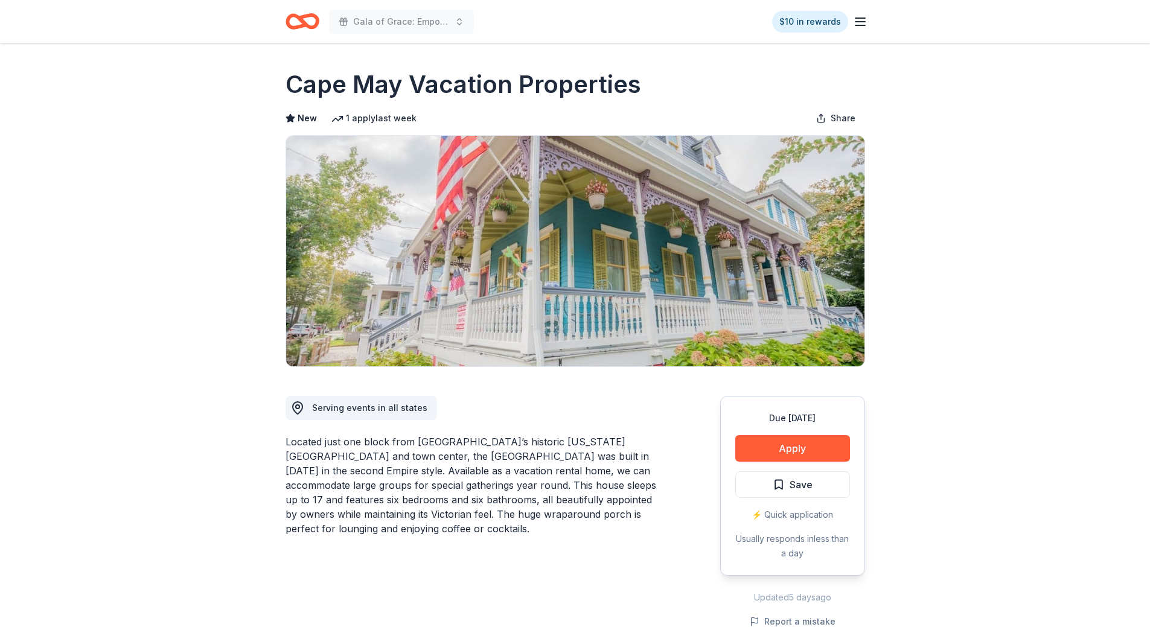 This screenshot has width=1150, height=627. What do you see at coordinates (307, 118) in the screenshot?
I see `span: New` at bounding box center [307, 118].